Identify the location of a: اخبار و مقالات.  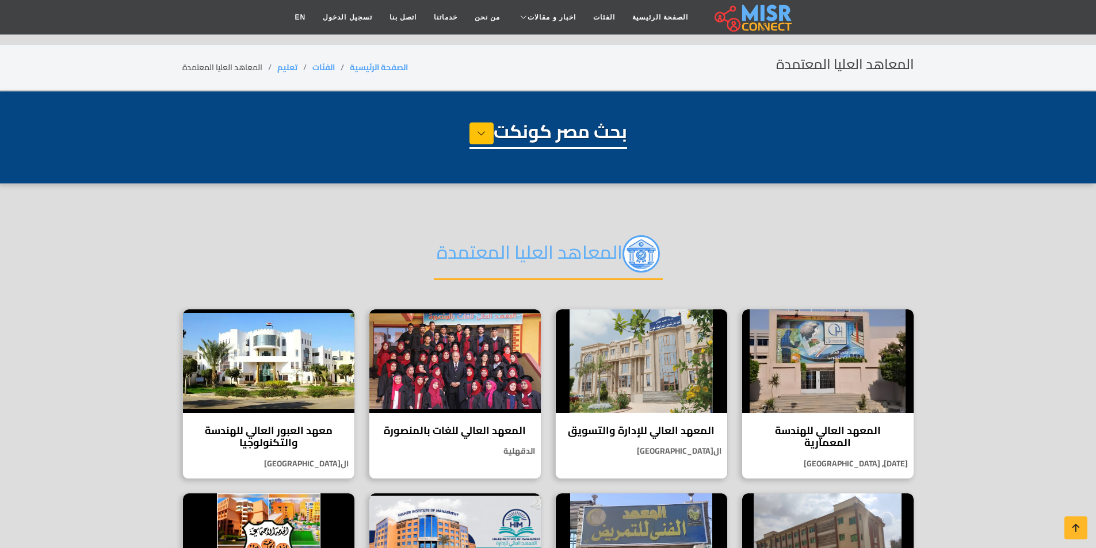
(546, 17).